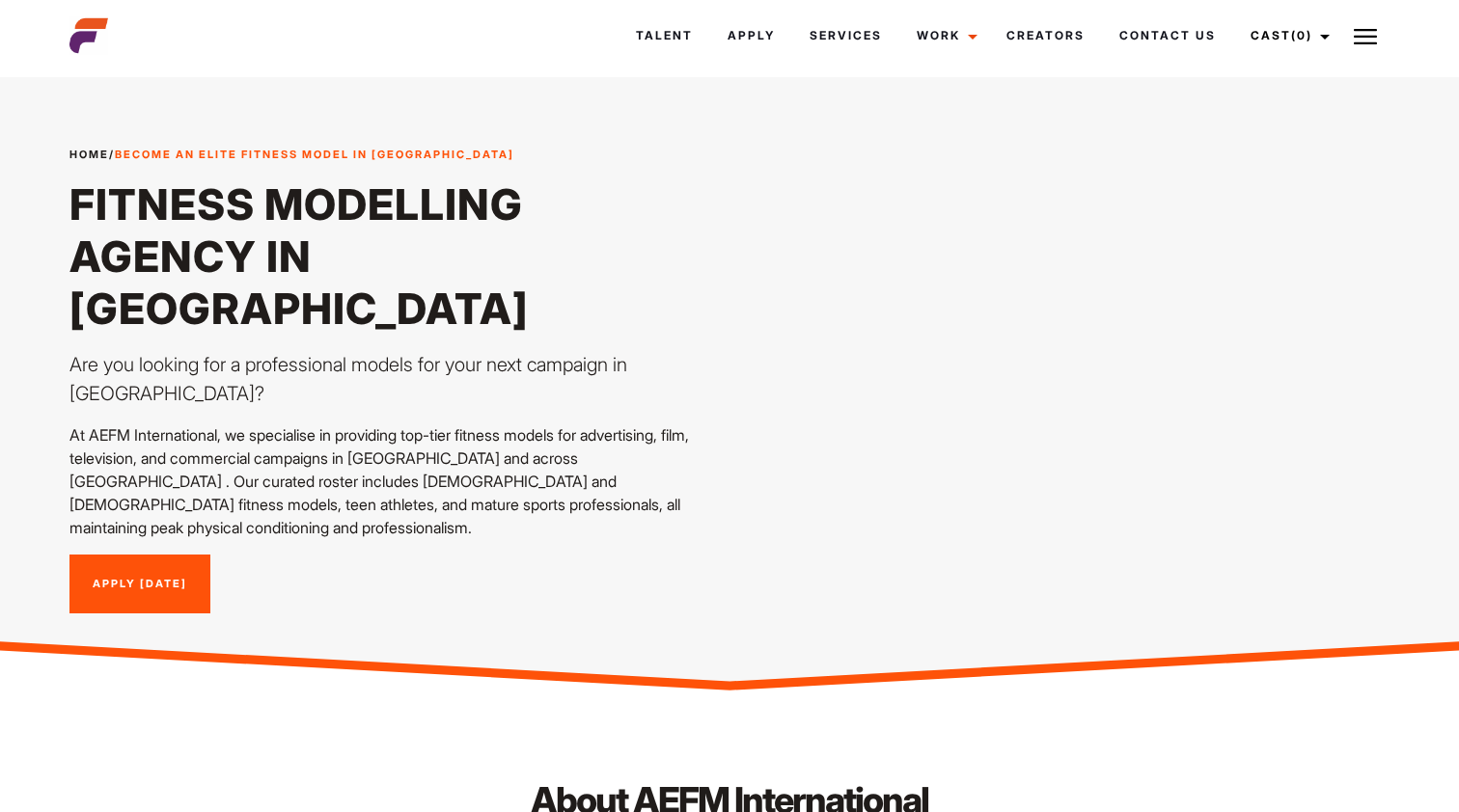 Image resolution: width=1459 pixels, height=812 pixels. What do you see at coordinates (1167, 36) in the screenshot?
I see `a: Contact Us` at bounding box center [1167, 36].